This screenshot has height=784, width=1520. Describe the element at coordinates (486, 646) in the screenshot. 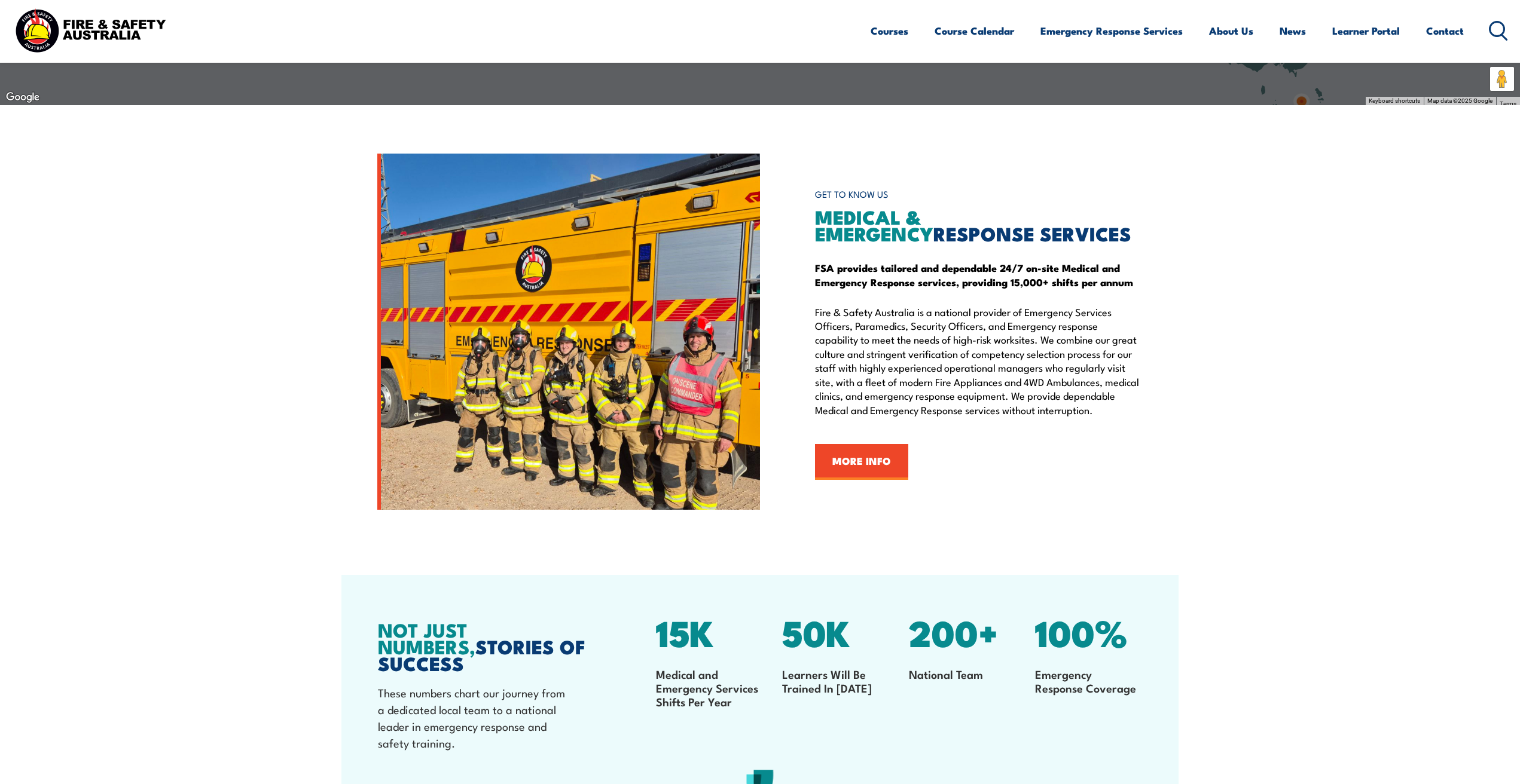

I see `h2: STORIES OF SUCCESS` at that location.